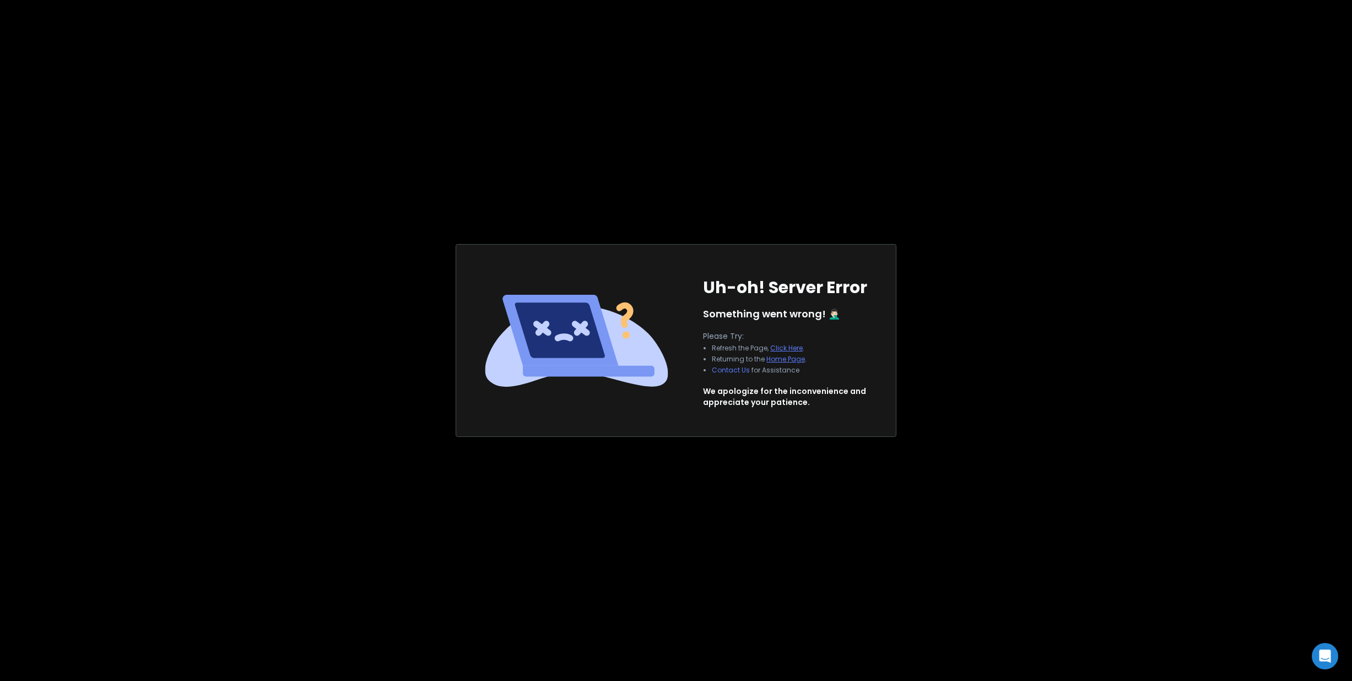 The width and height of the screenshot is (1352, 681). Describe the element at coordinates (731, 370) in the screenshot. I see `button: Contact Us` at that location.